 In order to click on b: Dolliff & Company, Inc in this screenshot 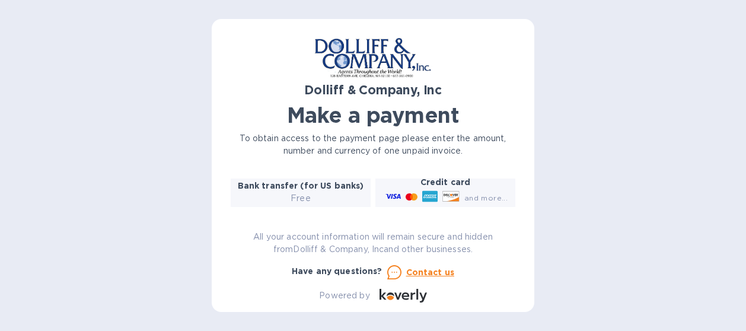, I will do `click(373, 90)`.